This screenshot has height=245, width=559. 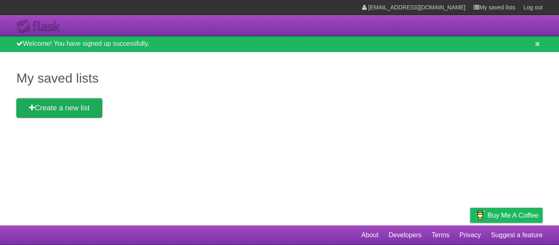 What do you see at coordinates (279, 78) in the screenshot?
I see `h1: My saved lists` at bounding box center [279, 78].